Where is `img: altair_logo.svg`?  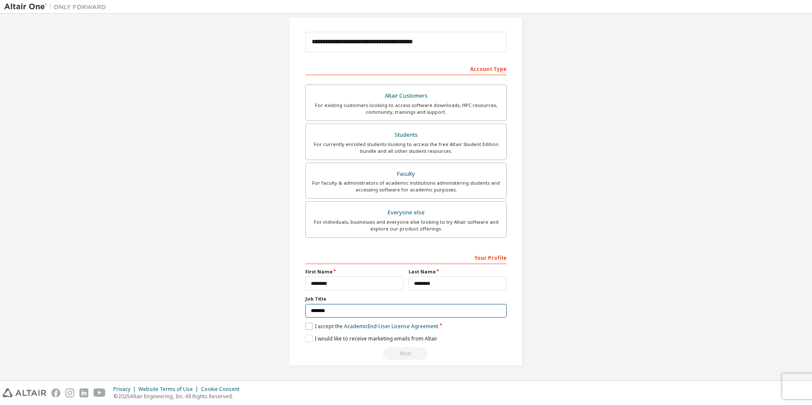 img: altair_logo.svg is located at coordinates (24, 393).